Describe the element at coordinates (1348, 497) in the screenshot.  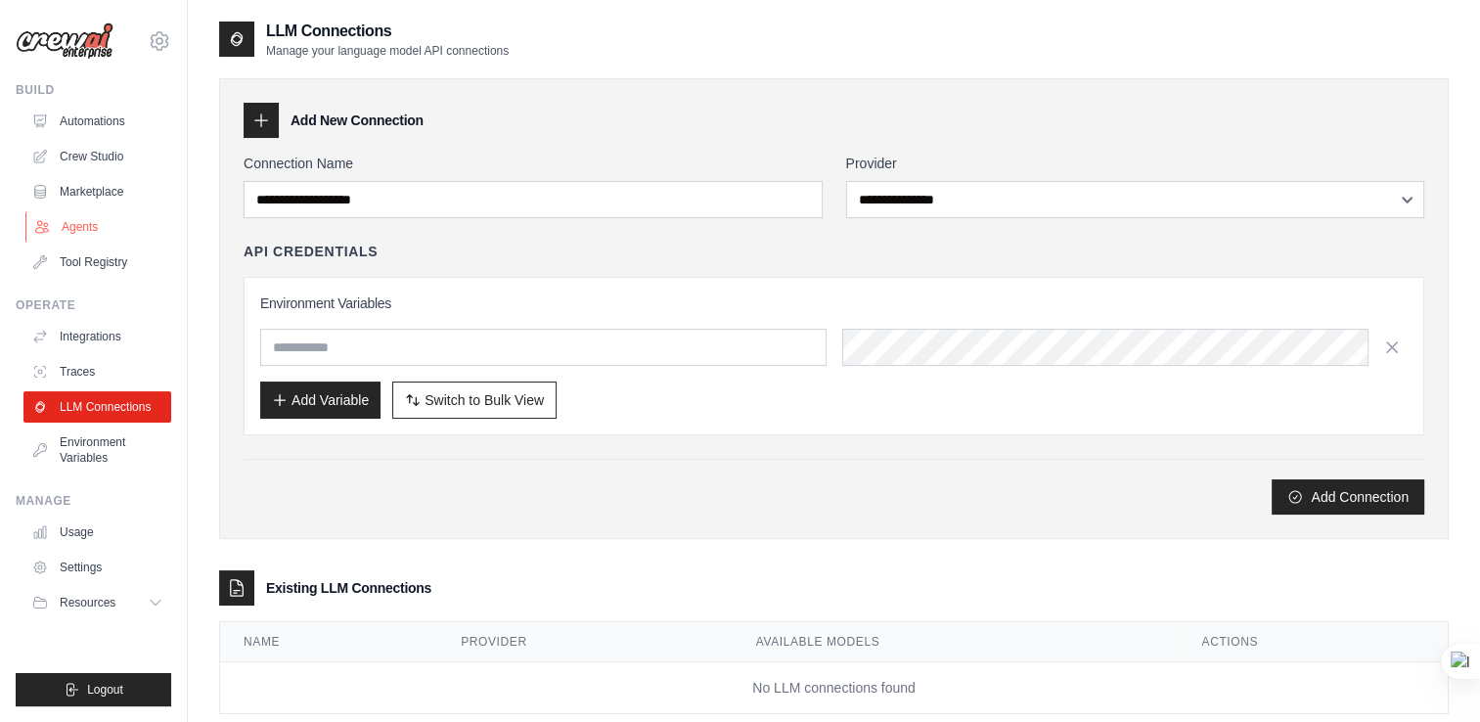
I see `button: Add Connection` at that location.